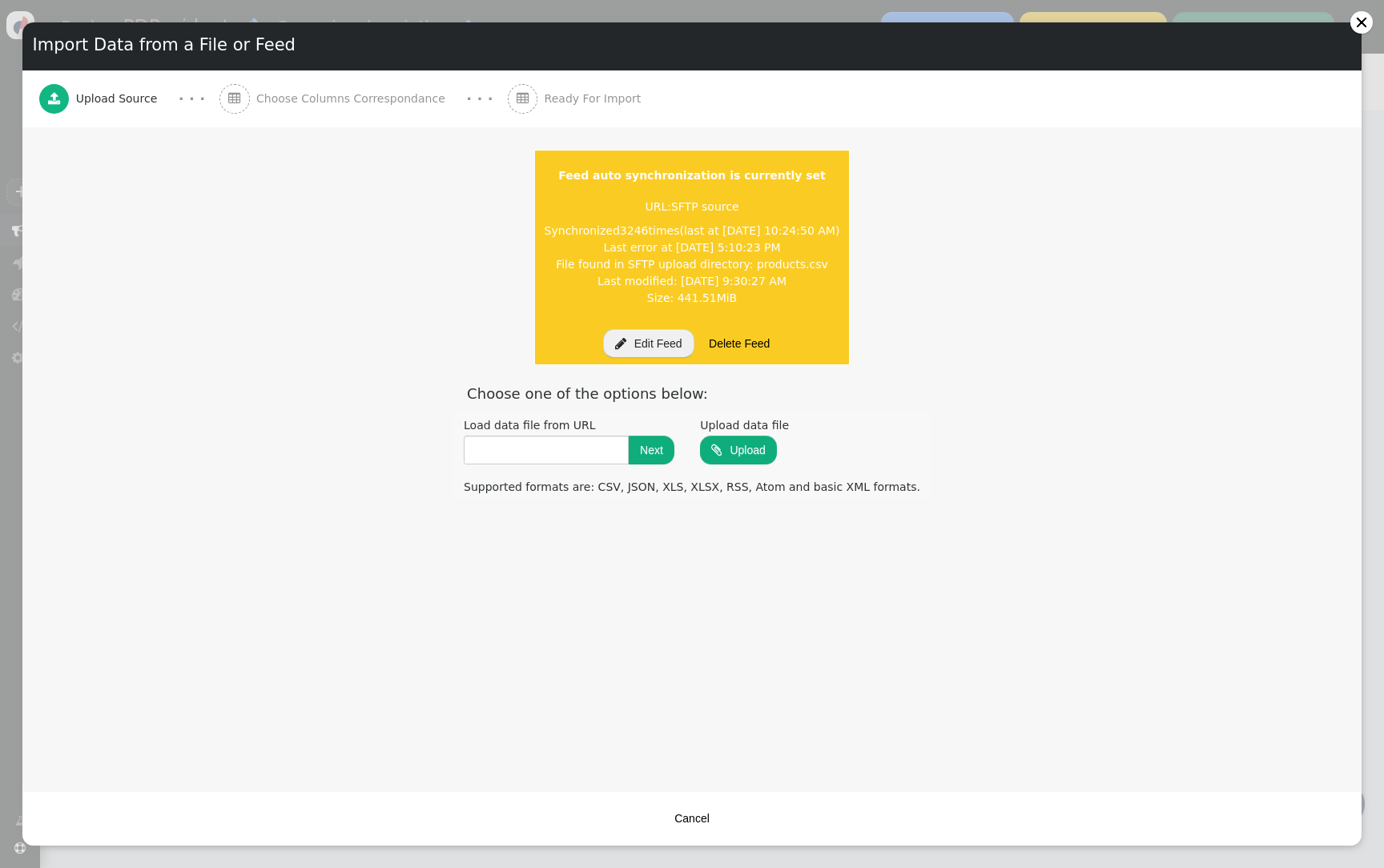 The width and height of the screenshot is (1384, 868). I want to click on a:  Choose Columns Correspondance · · ·, so click(363, 98).